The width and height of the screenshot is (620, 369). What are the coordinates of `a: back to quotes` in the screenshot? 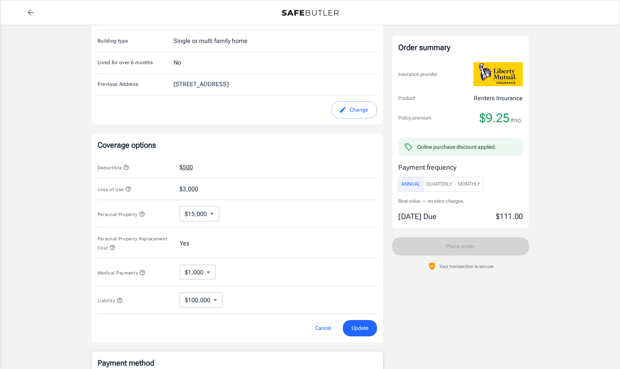 It's located at (31, 13).